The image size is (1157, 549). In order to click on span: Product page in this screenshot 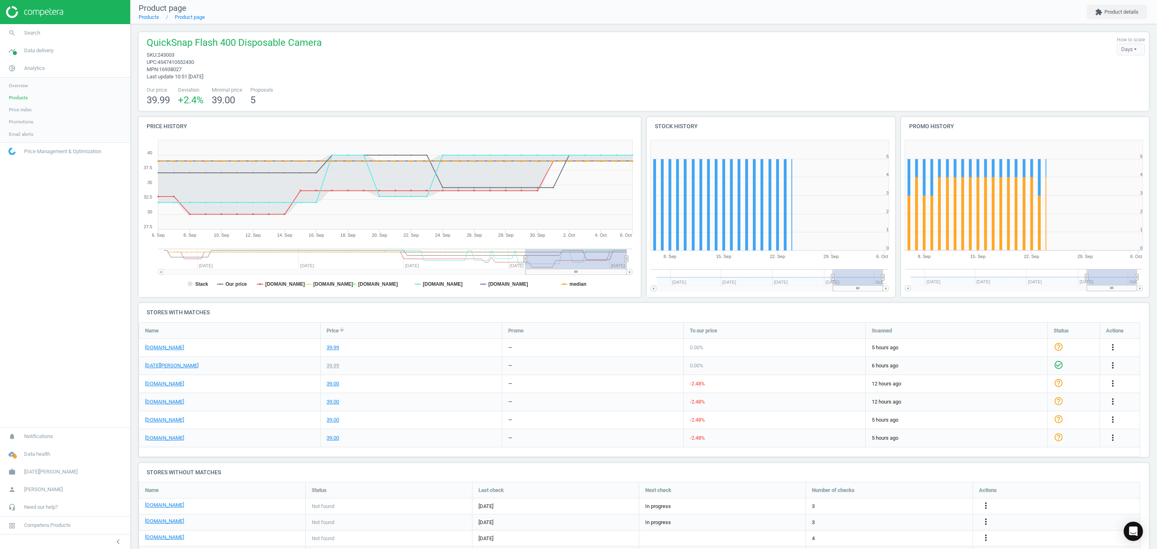, I will do `click(162, 8)`.